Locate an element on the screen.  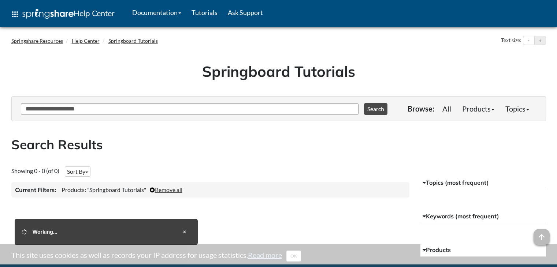
p: Browse: is located at coordinates (421, 109).